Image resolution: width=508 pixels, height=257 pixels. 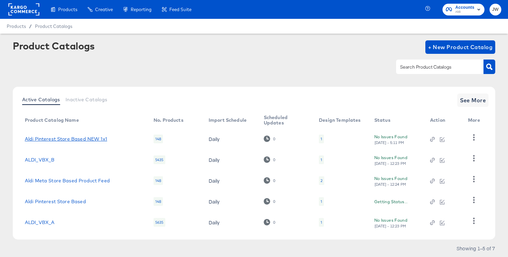 I want to click on span: Aldi, so click(x=465, y=12).